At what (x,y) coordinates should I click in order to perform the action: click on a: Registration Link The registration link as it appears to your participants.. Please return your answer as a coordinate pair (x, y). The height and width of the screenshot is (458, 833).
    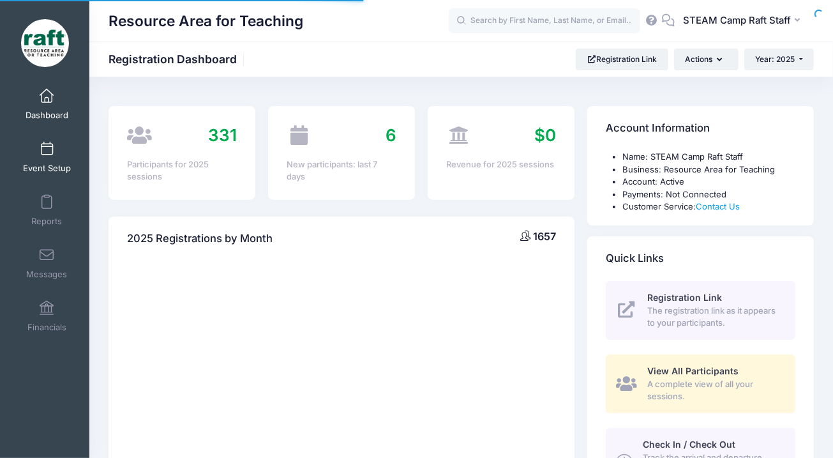
    Looking at the image, I should click on (700, 310).